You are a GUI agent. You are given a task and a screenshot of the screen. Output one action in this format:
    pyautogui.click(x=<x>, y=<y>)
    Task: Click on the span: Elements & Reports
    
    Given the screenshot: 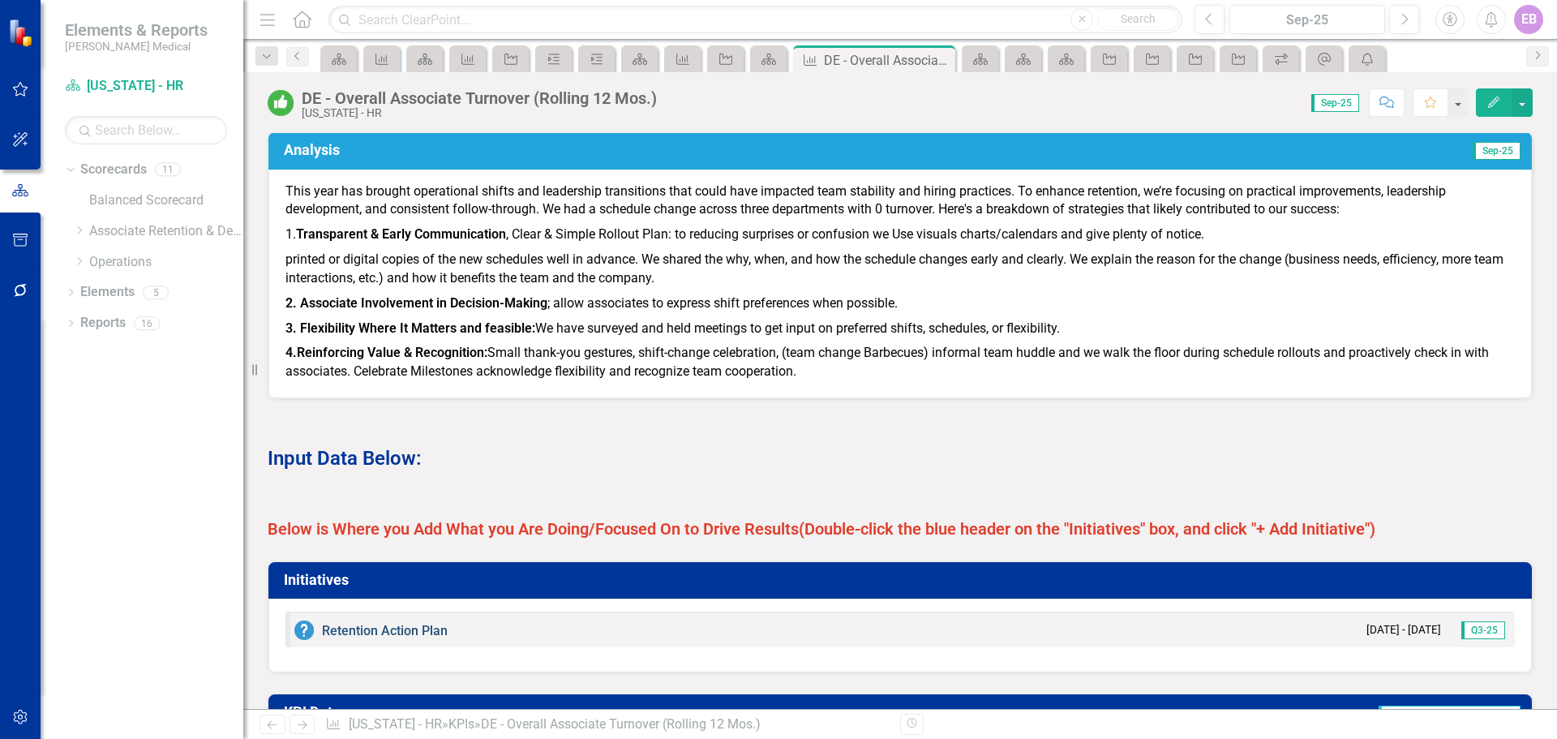 What is the action you would take?
    pyautogui.click(x=136, y=30)
    